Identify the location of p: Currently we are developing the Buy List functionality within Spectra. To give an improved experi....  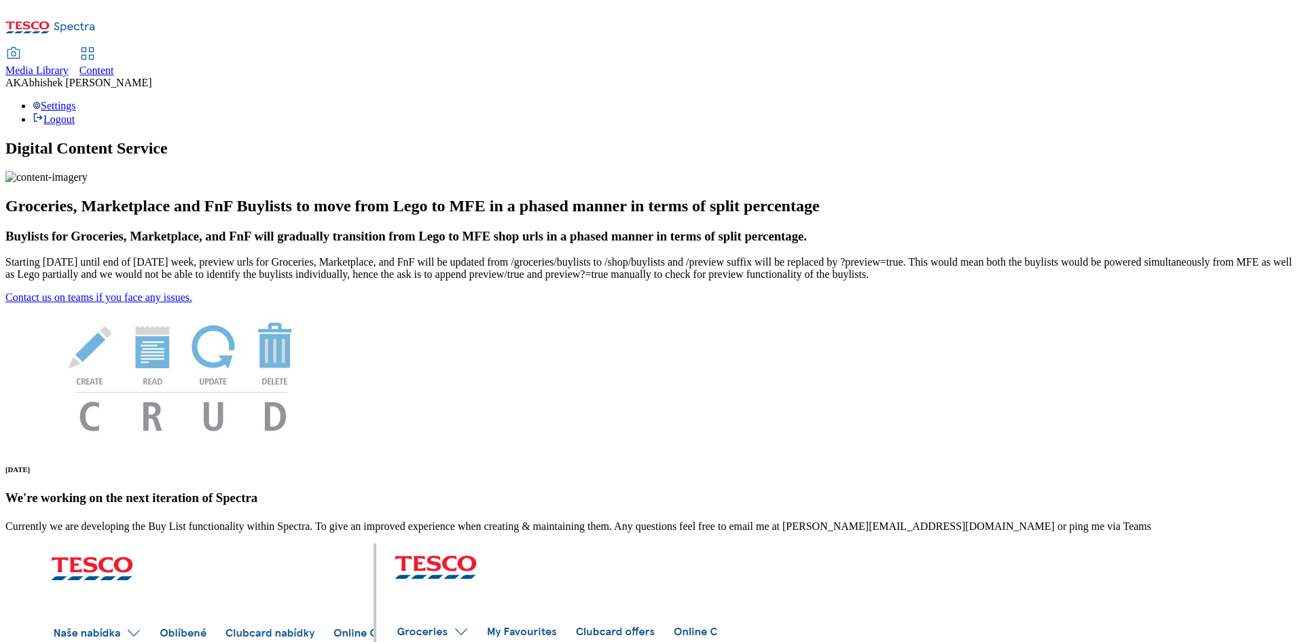
(652, 526).